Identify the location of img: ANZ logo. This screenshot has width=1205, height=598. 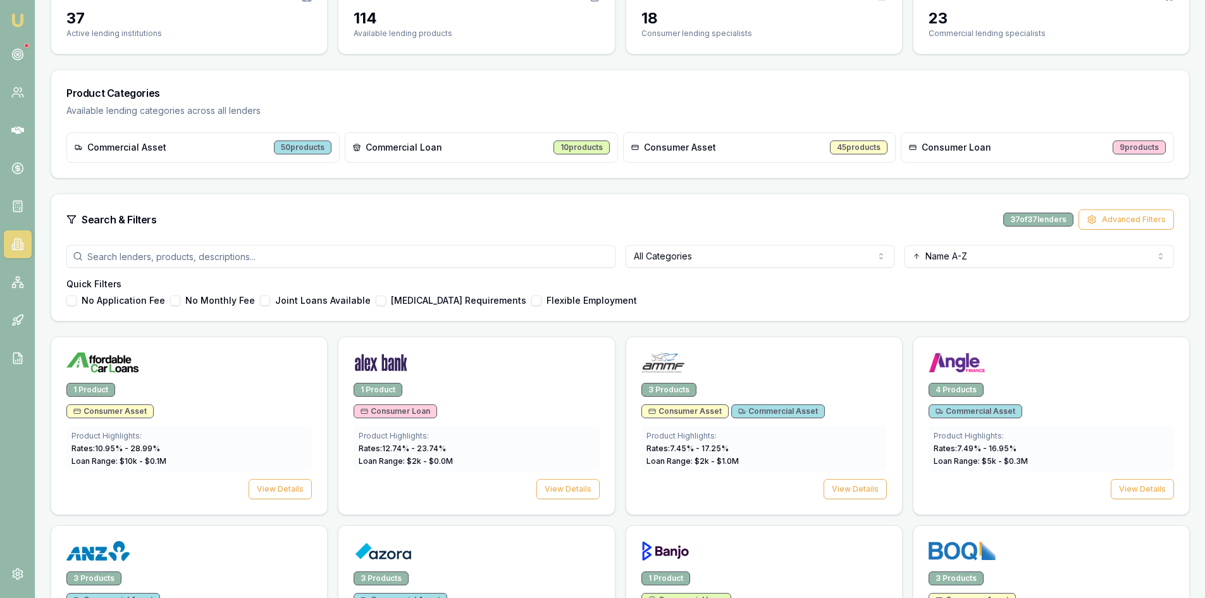
(98, 551).